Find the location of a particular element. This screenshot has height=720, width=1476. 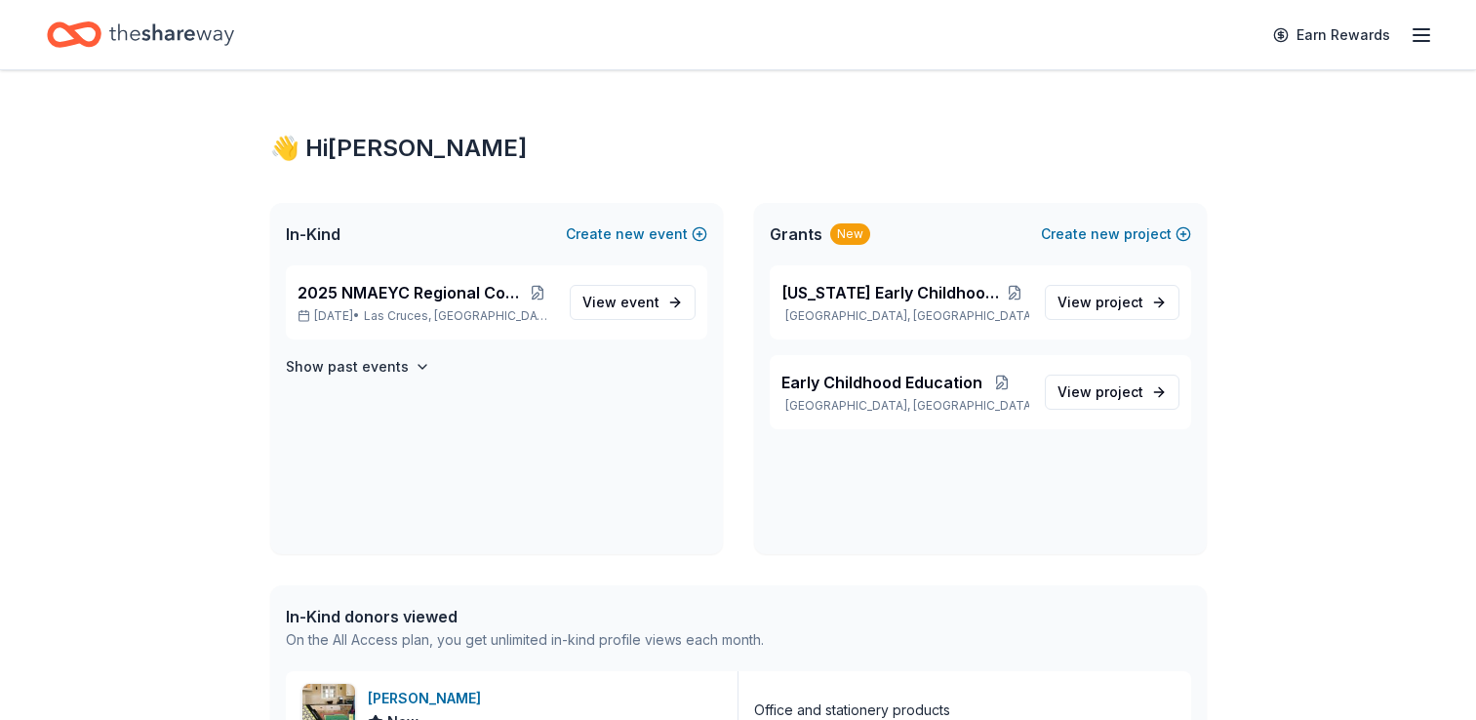

span: 2025 NMAEYC Regional Conference is located at coordinates (410, 293).